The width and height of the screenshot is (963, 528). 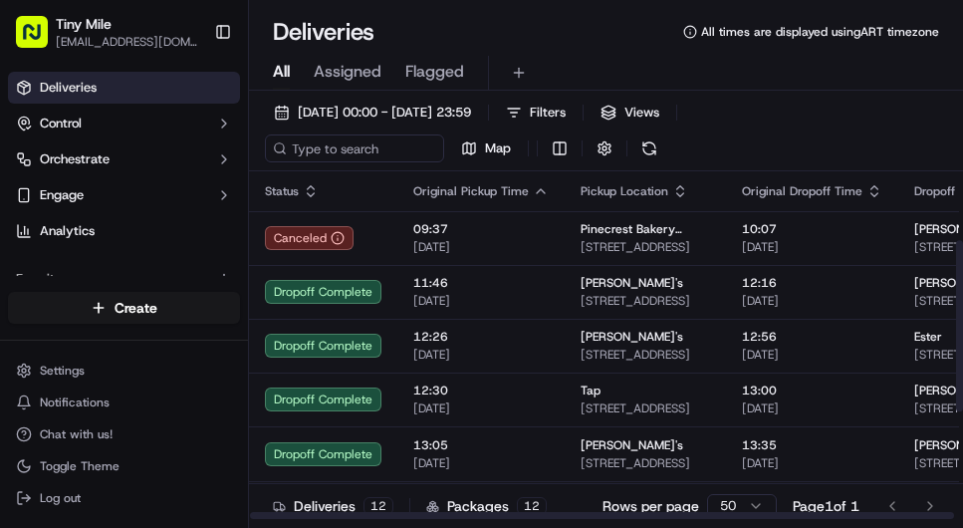 What do you see at coordinates (281, 72) in the screenshot?
I see `span: All` at bounding box center [281, 72].